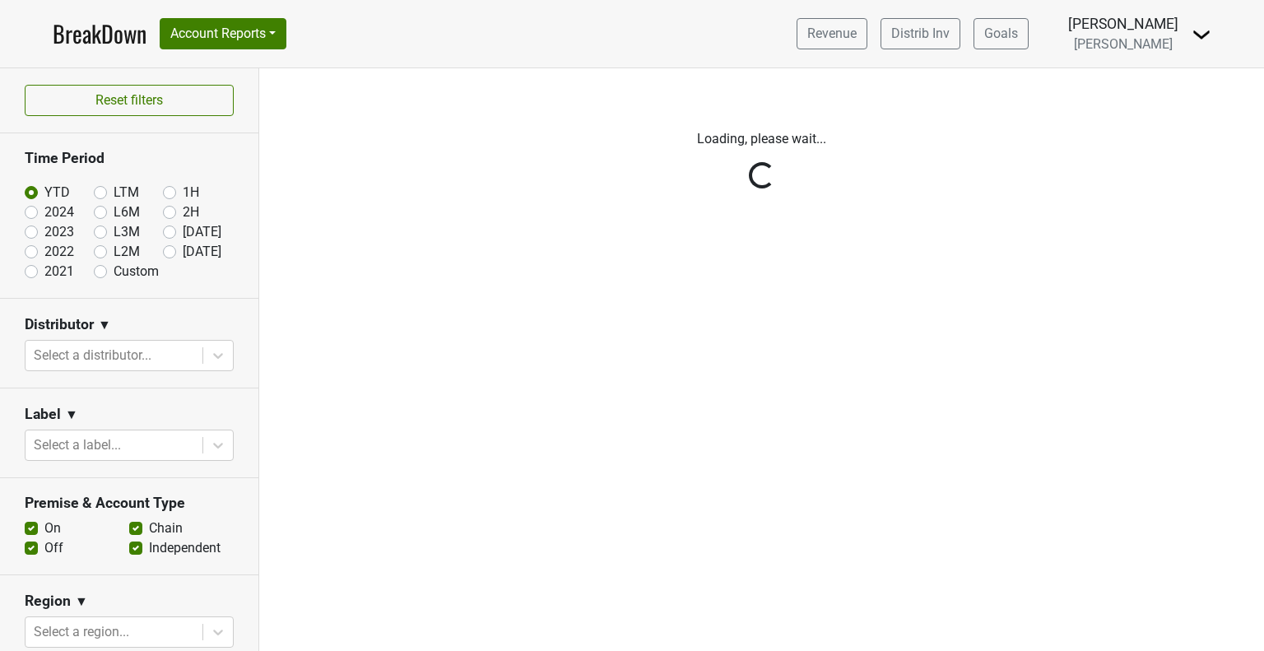 Image resolution: width=1264 pixels, height=651 pixels. Describe the element at coordinates (1000, 34) in the screenshot. I see `a: Goals` at that location.